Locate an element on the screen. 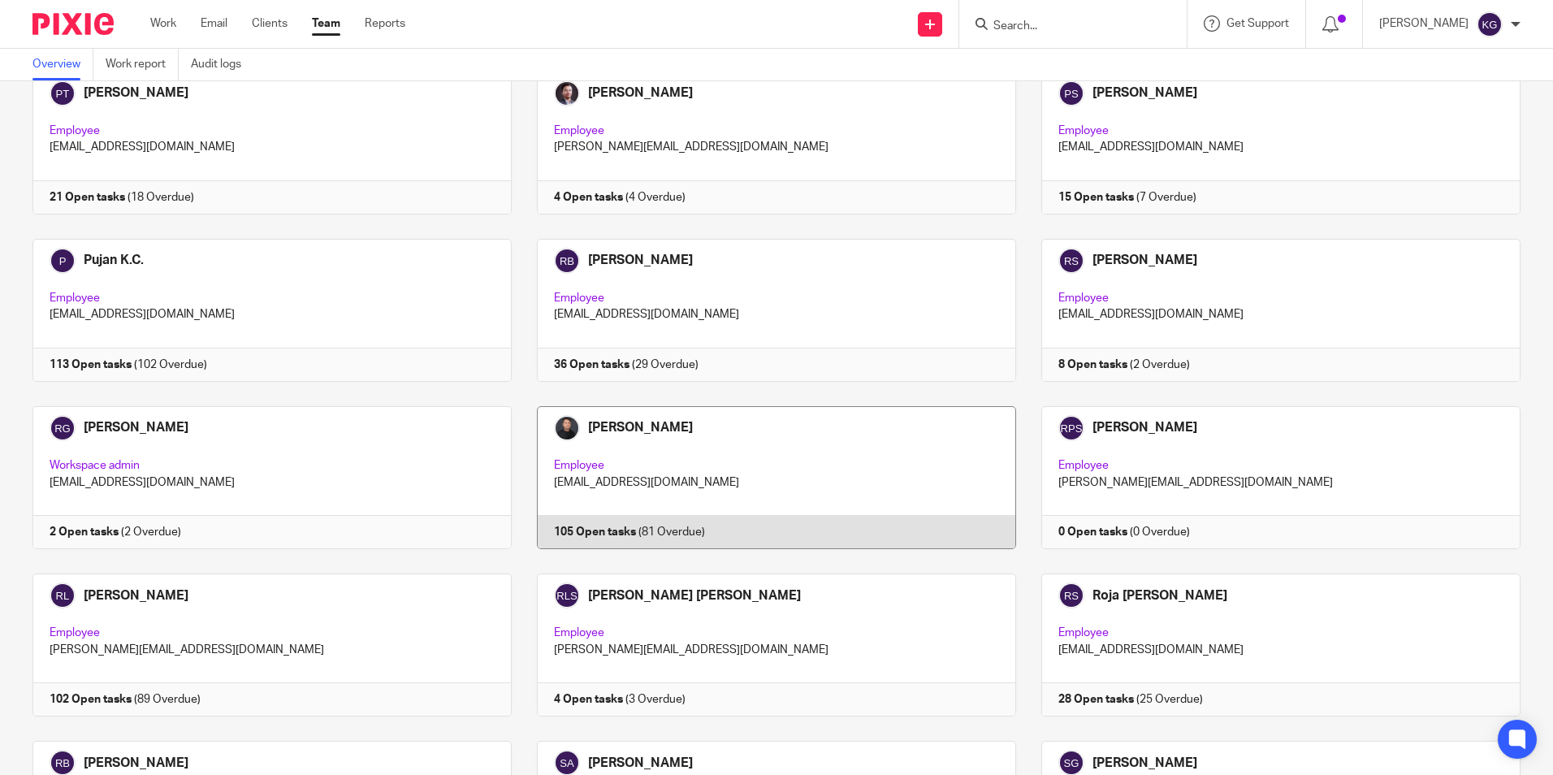 The image size is (1553, 775). a: Overview is located at coordinates (63, 64).